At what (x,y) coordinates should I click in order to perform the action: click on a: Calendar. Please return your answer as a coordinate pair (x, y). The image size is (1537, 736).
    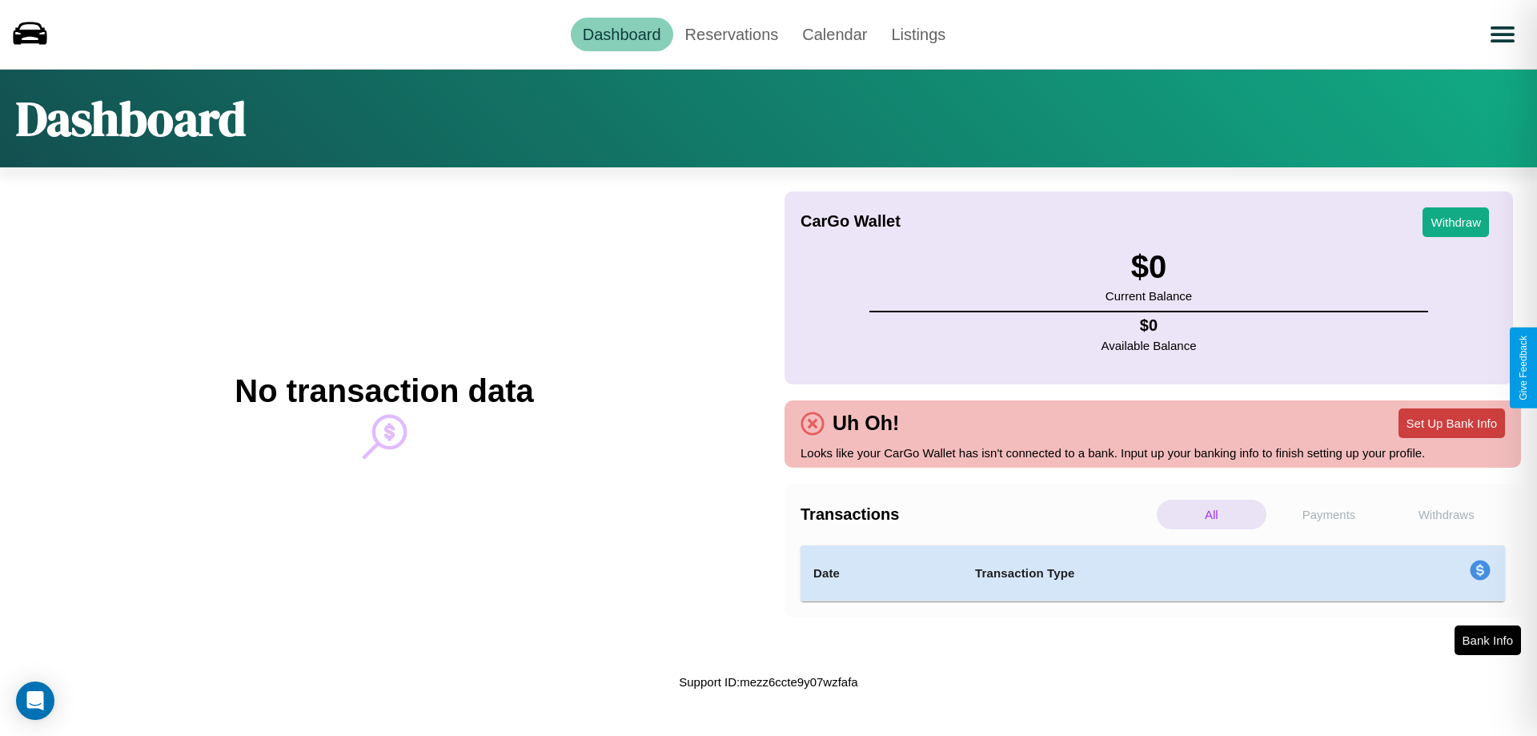
    Looking at the image, I should click on (834, 34).